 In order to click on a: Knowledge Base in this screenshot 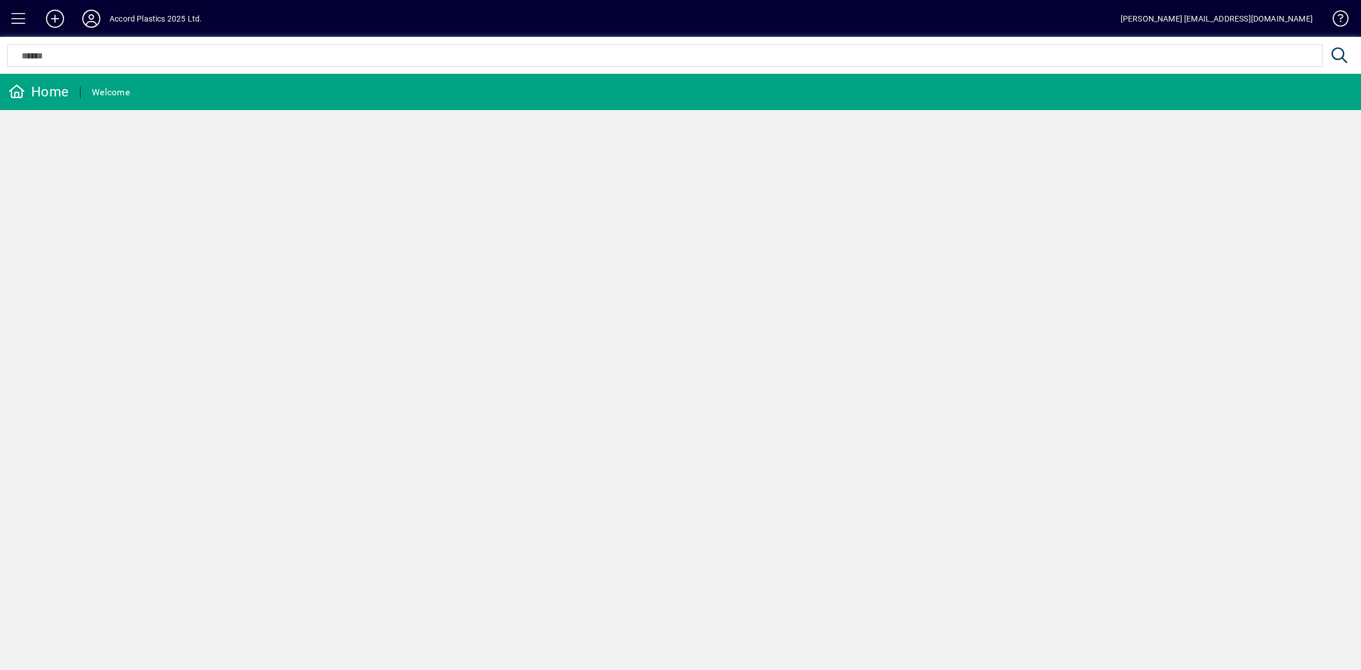, I will do `click(1335, 20)`.